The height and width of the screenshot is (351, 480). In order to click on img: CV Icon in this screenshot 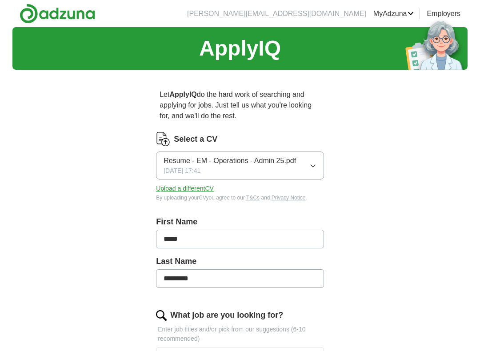, I will do `click(163, 139)`.